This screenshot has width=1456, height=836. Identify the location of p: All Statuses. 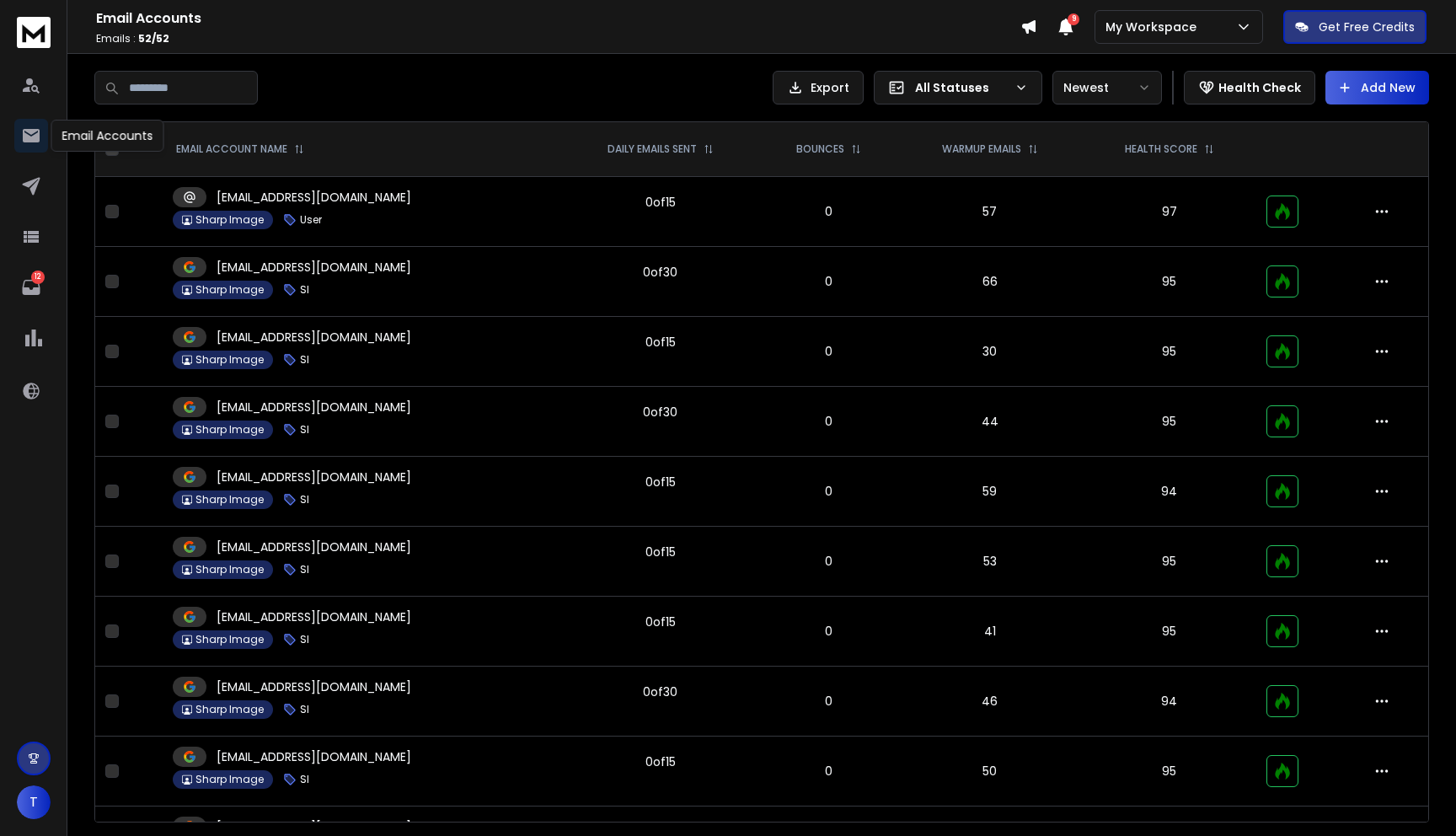
(961, 88).